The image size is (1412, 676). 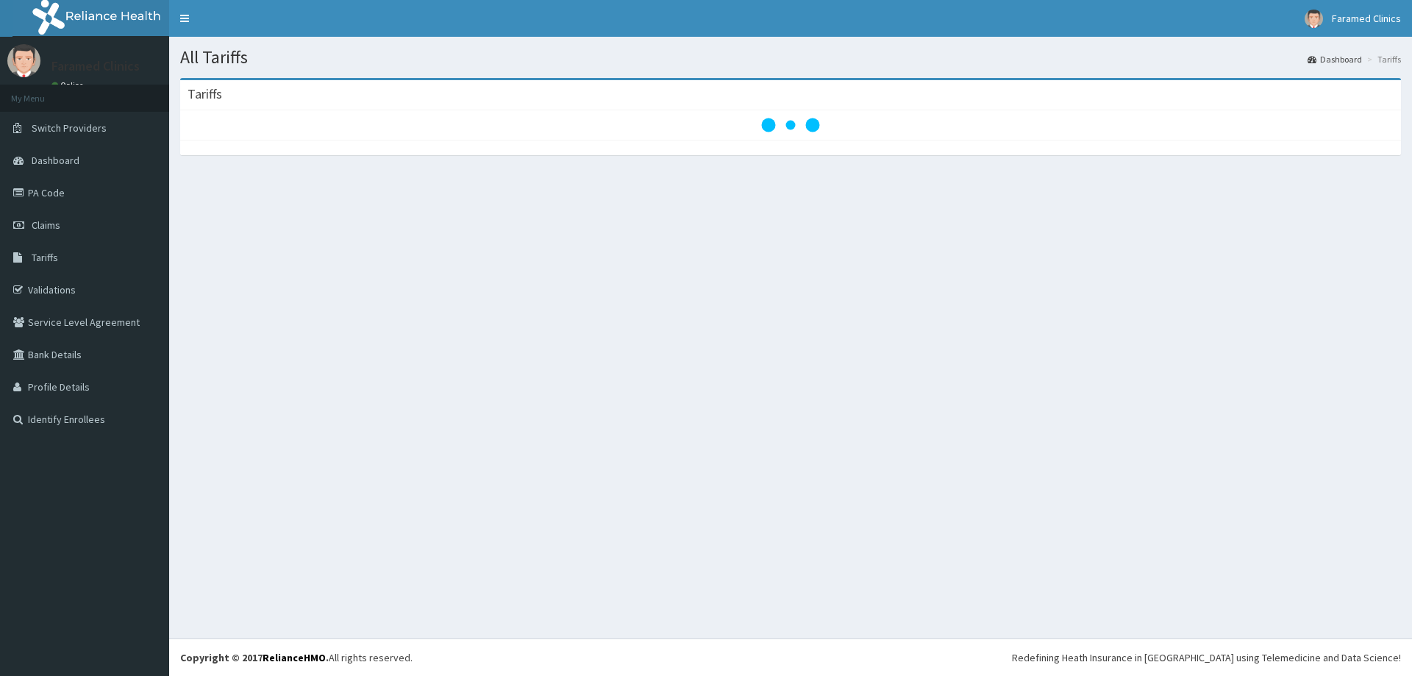 I want to click on h3: Tariffs, so click(x=204, y=94).